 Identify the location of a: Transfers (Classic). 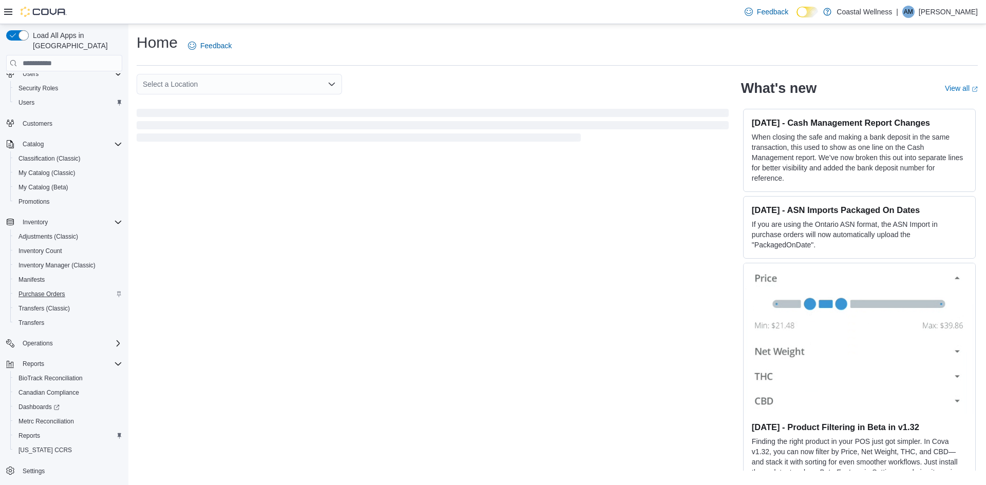
(44, 309).